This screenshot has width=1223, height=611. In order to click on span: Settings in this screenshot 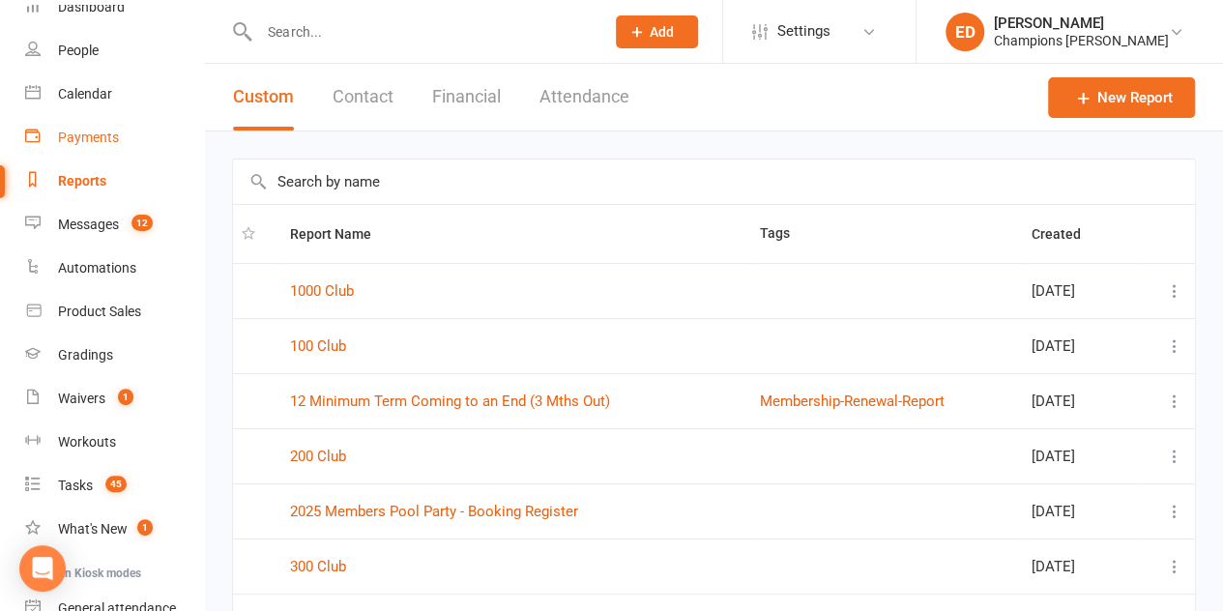, I will do `click(803, 31)`.